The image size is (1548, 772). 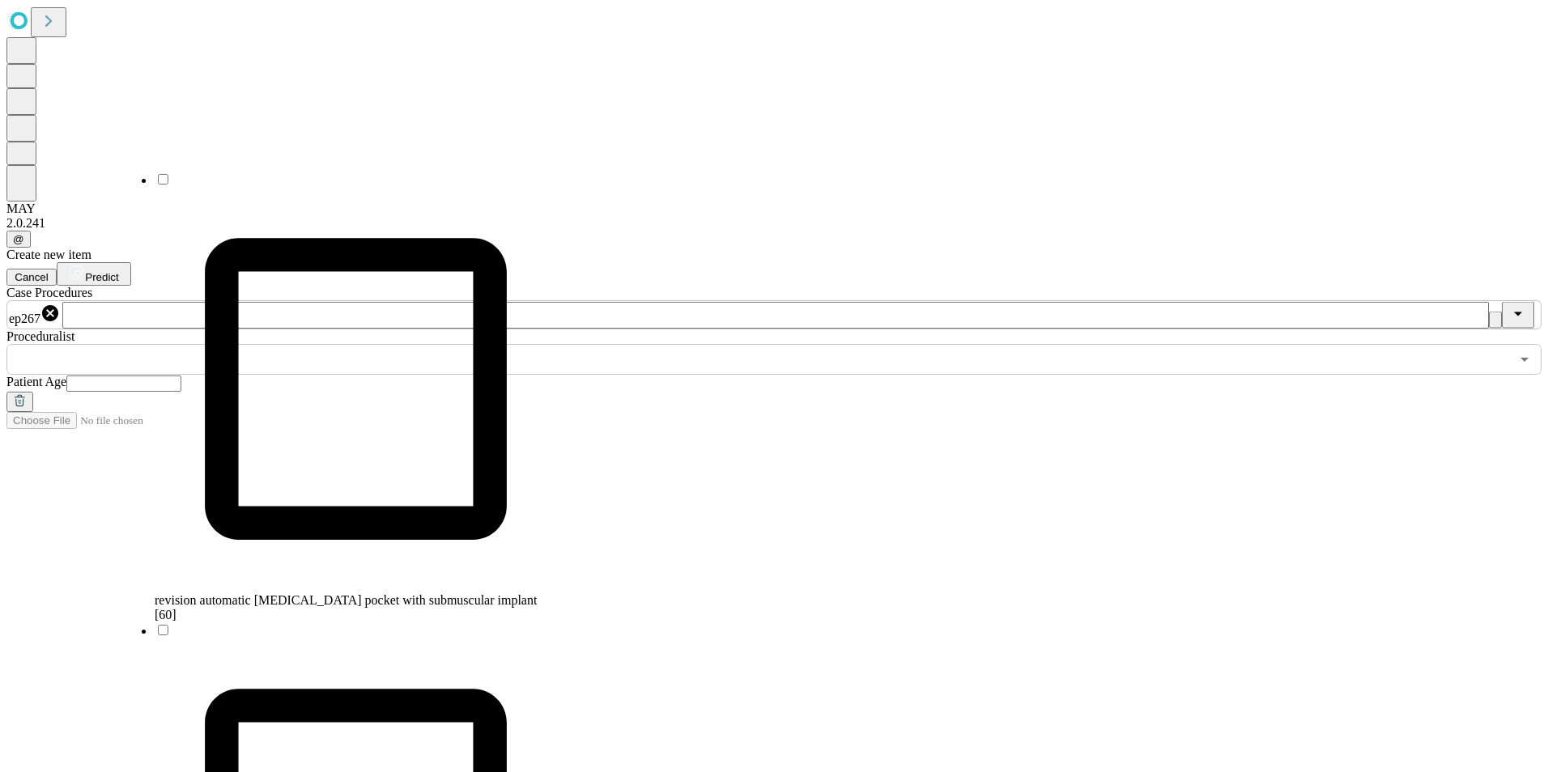 What do you see at coordinates (1525, 360) in the screenshot?
I see `button: Open` at bounding box center [1525, 360].